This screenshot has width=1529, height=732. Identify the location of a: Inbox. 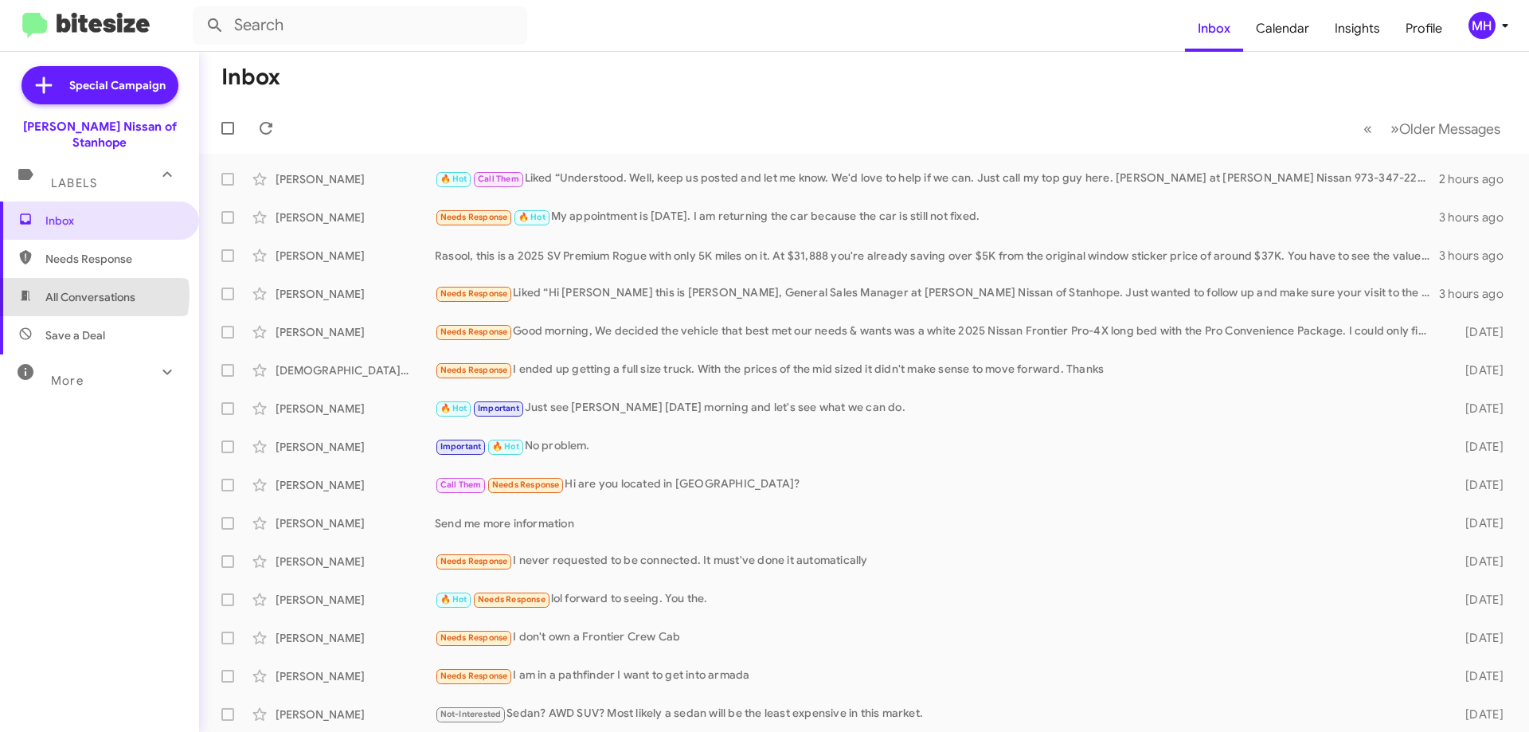
(1214, 29).